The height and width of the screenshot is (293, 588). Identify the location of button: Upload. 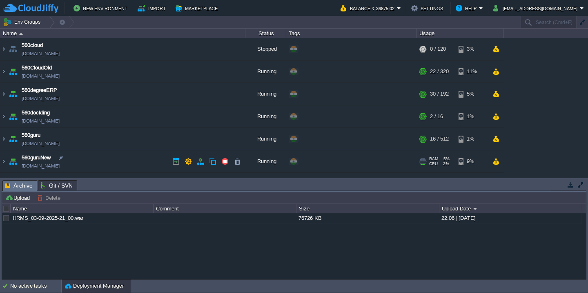
(19, 198).